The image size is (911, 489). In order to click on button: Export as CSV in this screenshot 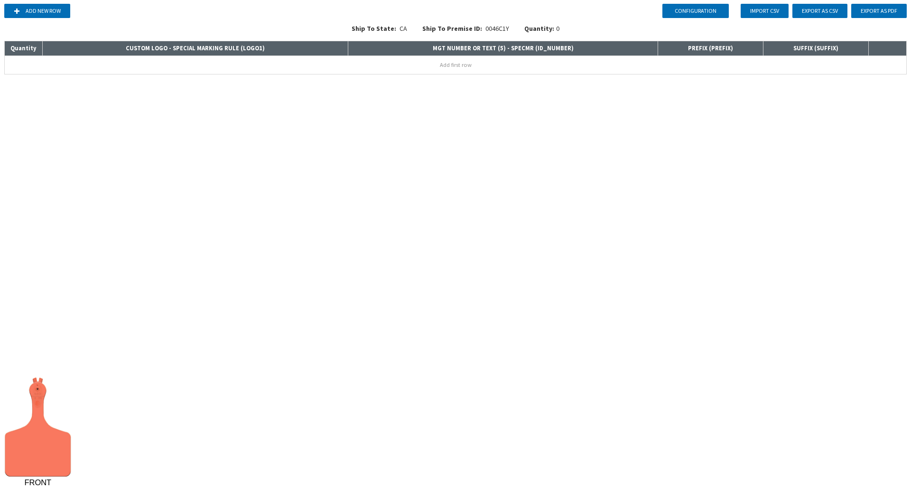, I will do `click(820, 11)`.